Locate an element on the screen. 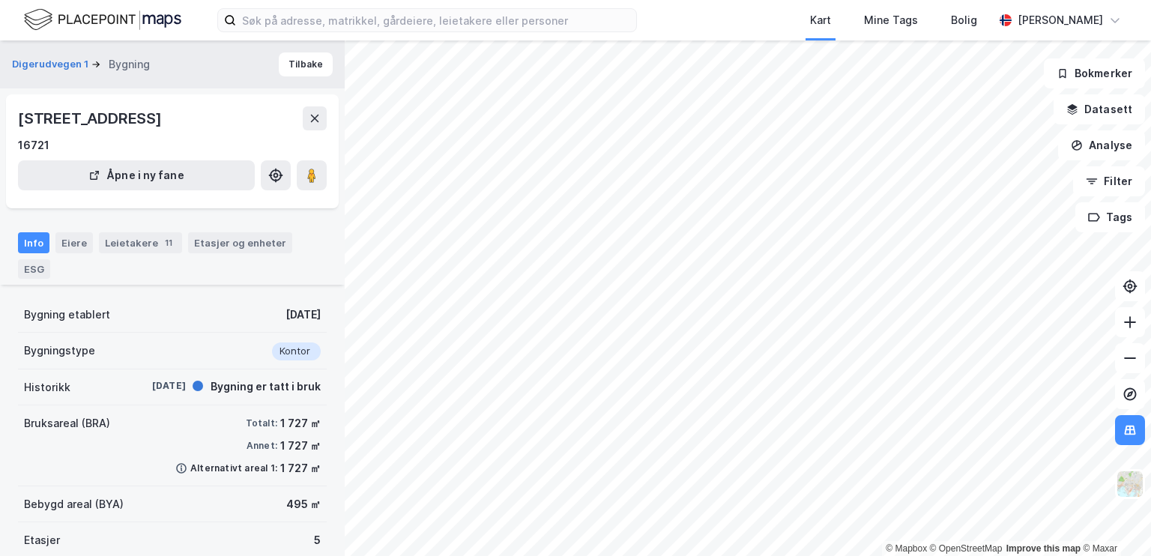 This screenshot has width=1151, height=556. div: Bolig is located at coordinates (964, 20).